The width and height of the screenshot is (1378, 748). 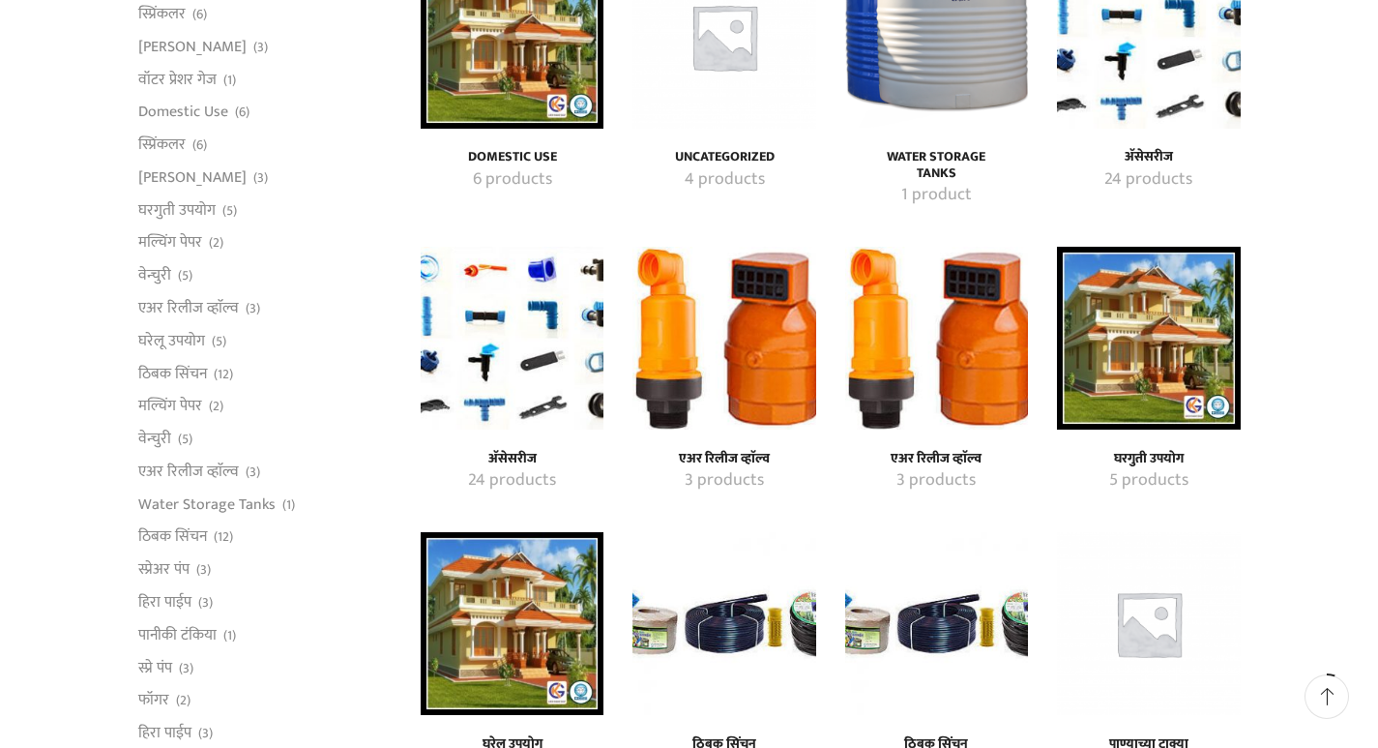 What do you see at coordinates (1149, 481) in the screenshot?
I see `mark: 5 products` at bounding box center [1149, 481].